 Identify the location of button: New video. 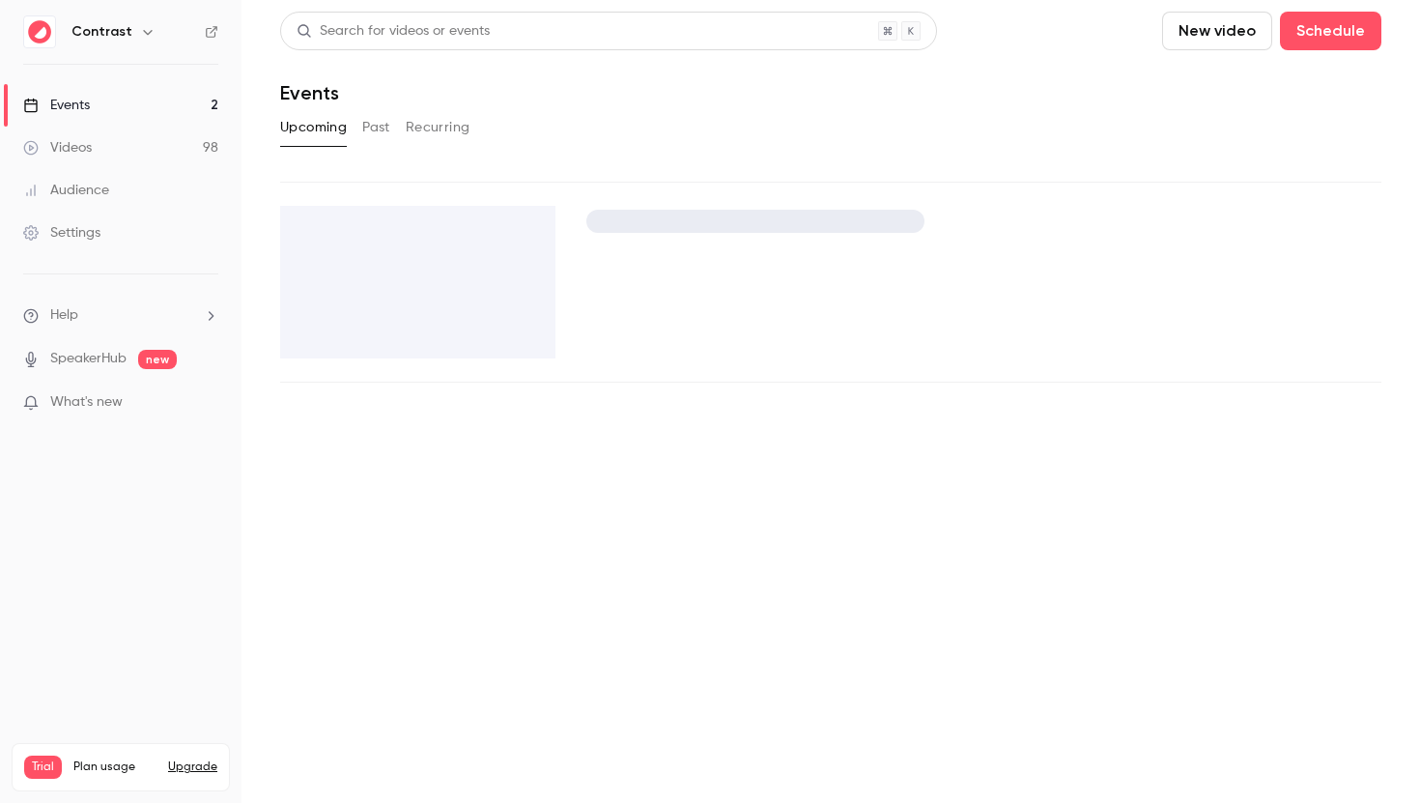
(1217, 31).